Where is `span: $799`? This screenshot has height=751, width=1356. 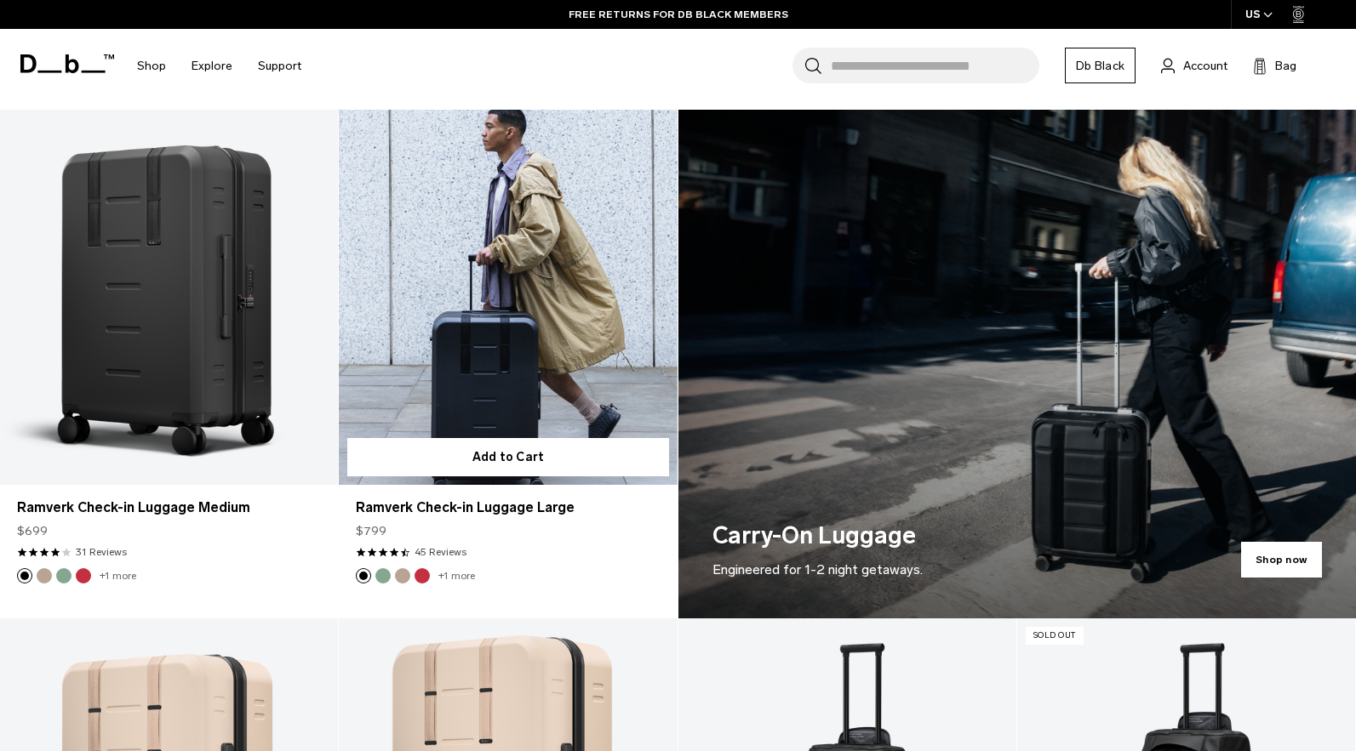 span: $799 is located at coordinates (371, 531).